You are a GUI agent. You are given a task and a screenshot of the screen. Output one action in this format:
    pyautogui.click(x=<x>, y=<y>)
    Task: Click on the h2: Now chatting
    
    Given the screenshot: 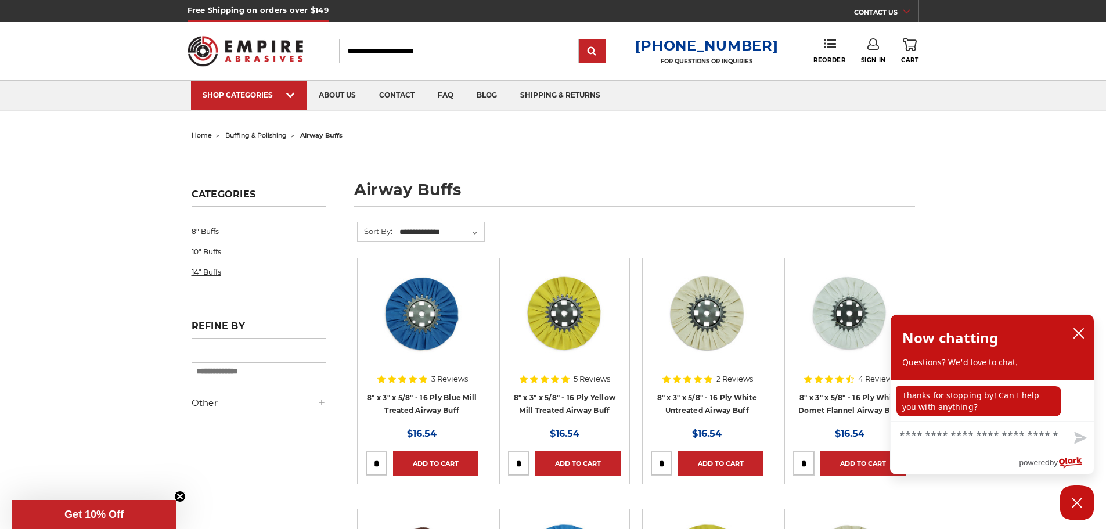 What is the action you would take?
    pyautogui.click(x=950, y=338)
    